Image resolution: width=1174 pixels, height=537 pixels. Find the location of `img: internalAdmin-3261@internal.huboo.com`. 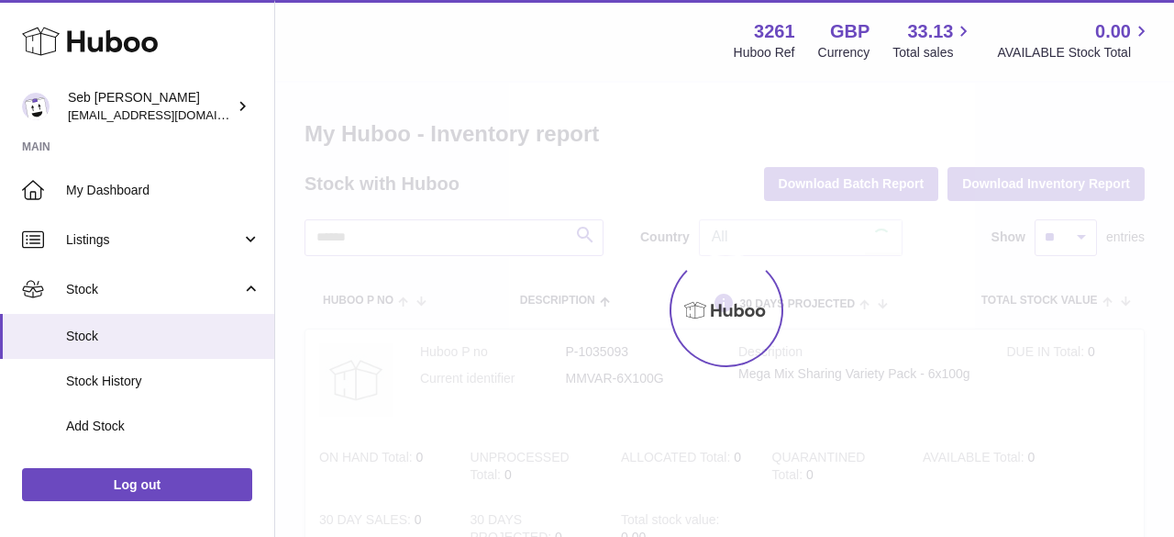

img: internalAdmin-3261@internal.huboo.com is located at coordinates (36, 106).